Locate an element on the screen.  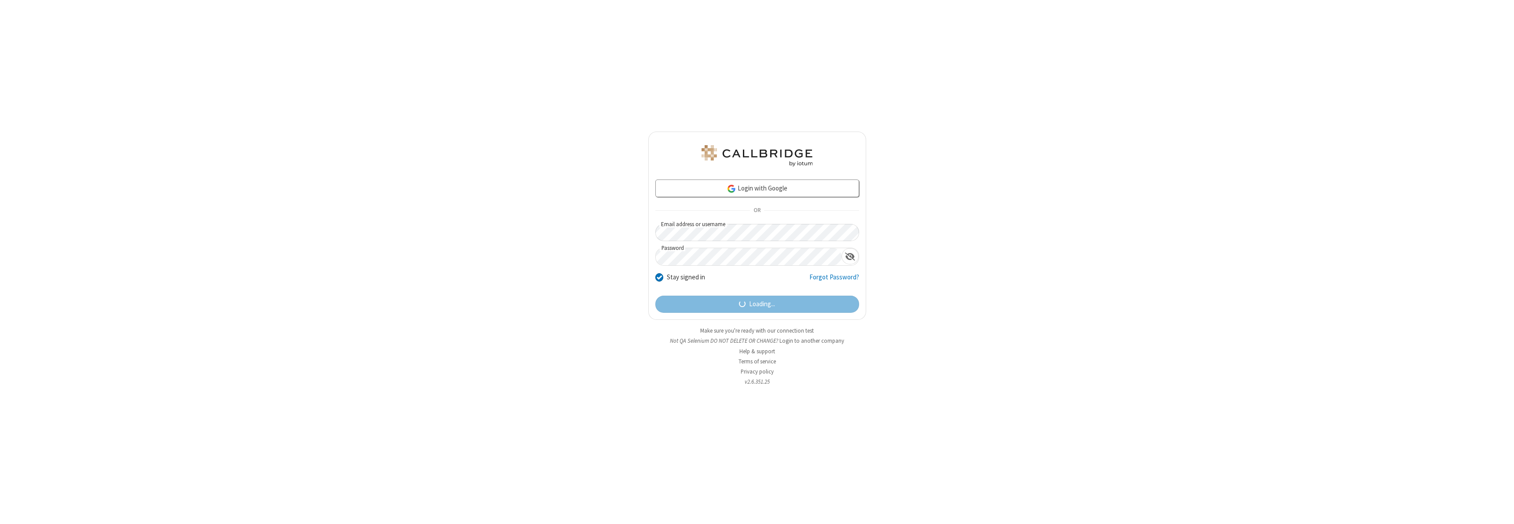
a: Help & support is located at coordinates (757, 351).